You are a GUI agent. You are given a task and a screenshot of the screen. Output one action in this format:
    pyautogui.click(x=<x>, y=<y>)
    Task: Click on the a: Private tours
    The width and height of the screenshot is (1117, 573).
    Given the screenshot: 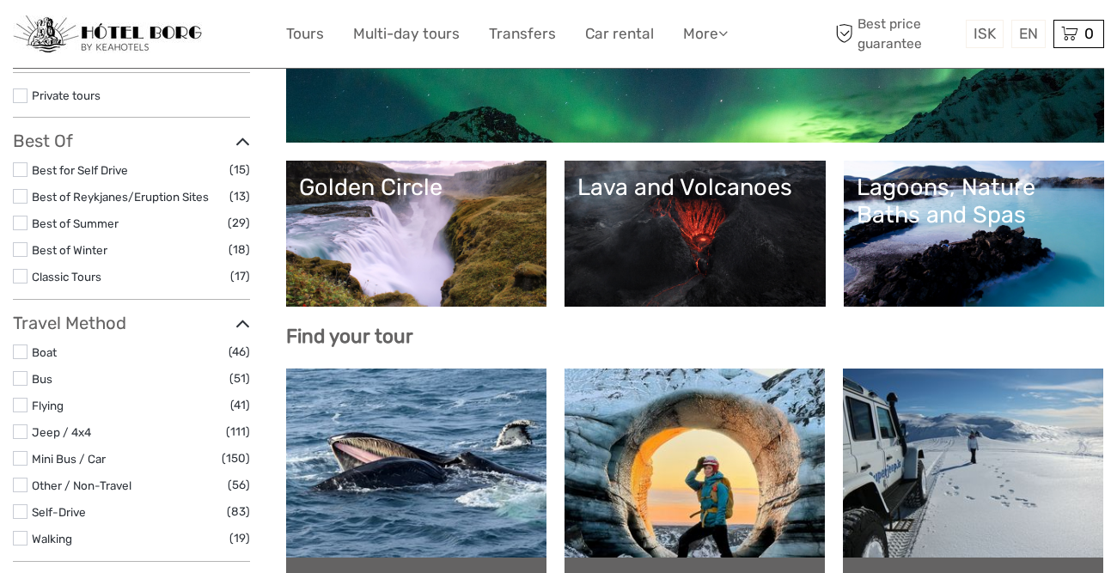 What is the action you would take?
    pyautogui.click(x=66, y=95)
    